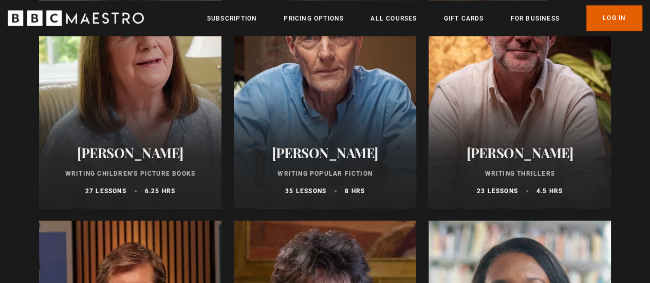 The height and width of the screenshot is (283, 650). Describe the element at coordinates (160, 191) in the screenshot. I see `p: 6.25 hrs` at that location.